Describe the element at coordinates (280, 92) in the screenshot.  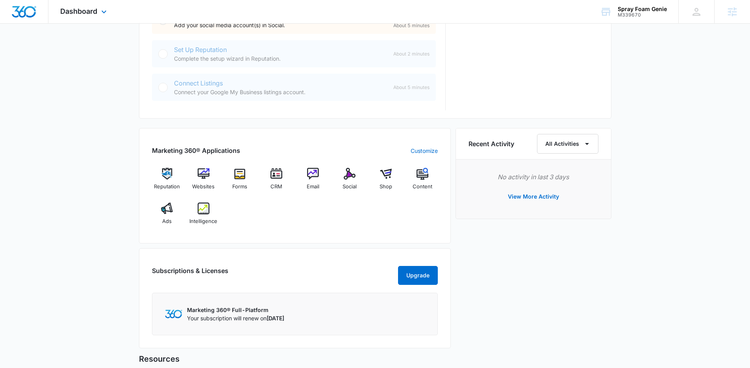
I see `p: Connect your Google My Business listings account.` at that location.